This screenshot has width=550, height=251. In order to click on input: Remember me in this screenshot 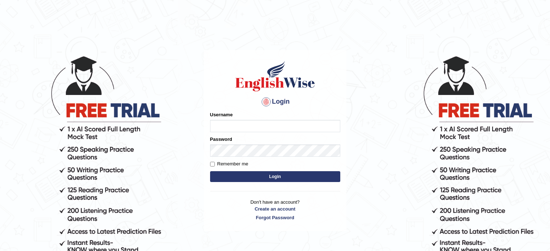, I will do `click(212, 164)`.